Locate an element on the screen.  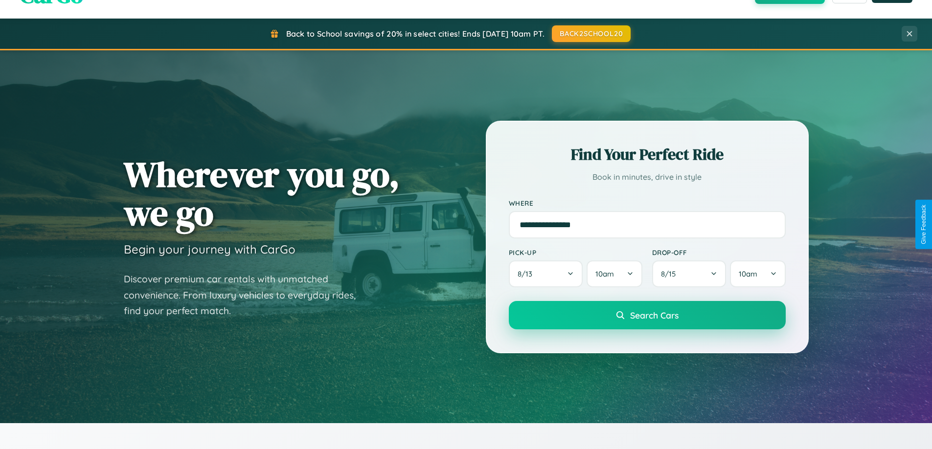
button: BACK2SCHOOL20 is located at coordinates (591, 34).